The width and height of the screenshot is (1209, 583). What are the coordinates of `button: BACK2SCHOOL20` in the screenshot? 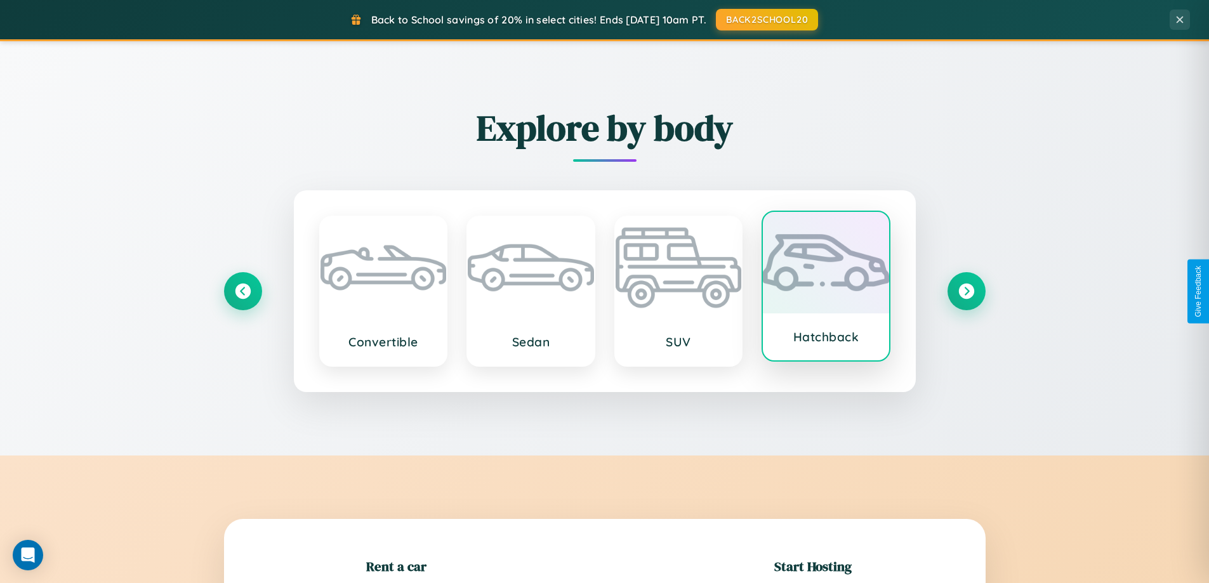 It's located at (766, 20).